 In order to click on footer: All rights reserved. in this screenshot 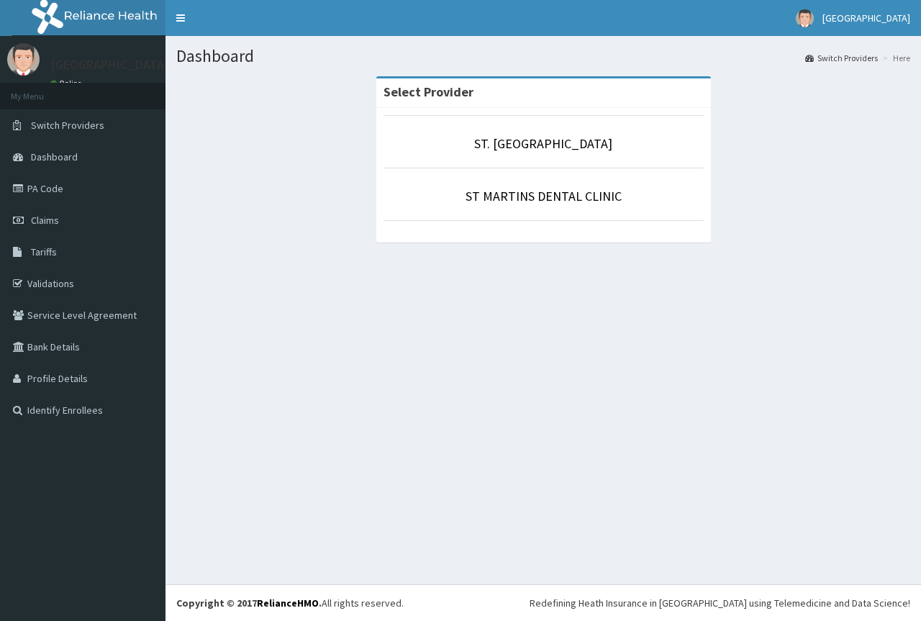, I will do `click(543, 602)`.